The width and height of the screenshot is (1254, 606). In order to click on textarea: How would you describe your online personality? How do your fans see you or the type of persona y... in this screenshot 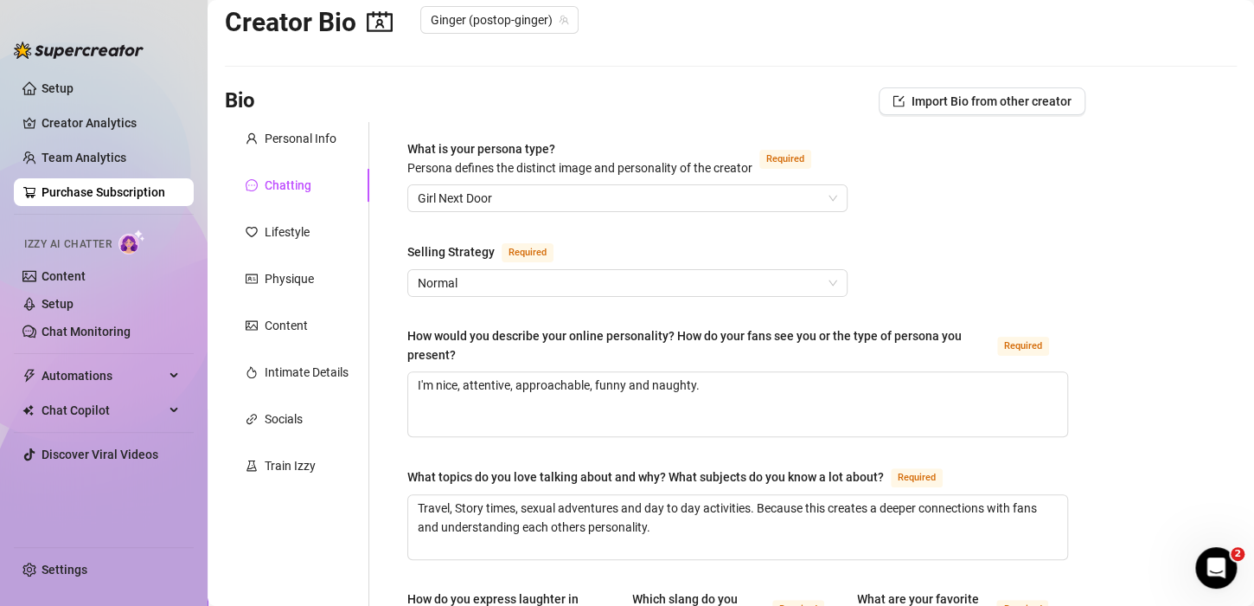, I will do `click(738, 404)`.